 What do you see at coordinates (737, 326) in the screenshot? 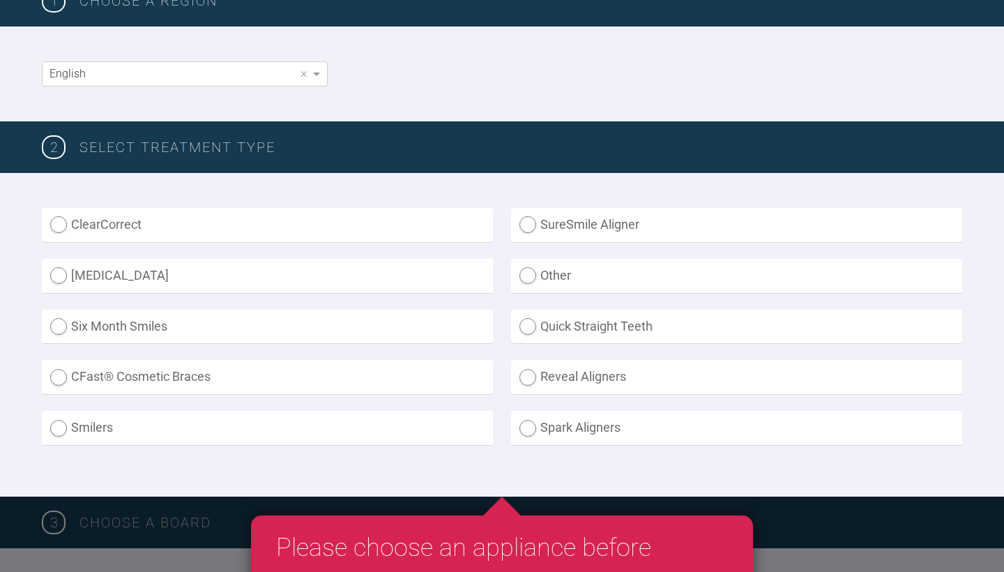
I see `label: Quick Straight Teeth` at bounding box center [737, 326].